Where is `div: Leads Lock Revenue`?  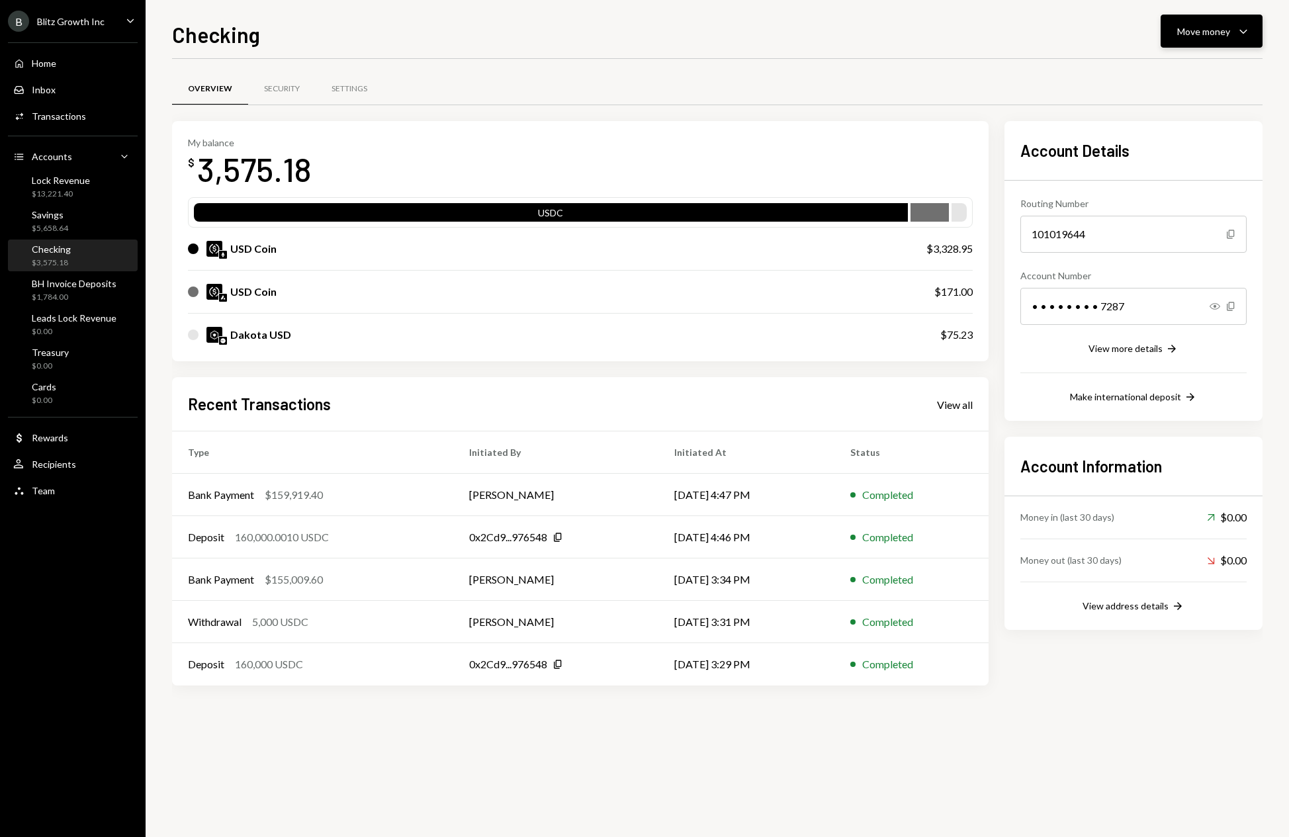 div: Leads Lock Revenue is located at coordinates (74, 318).